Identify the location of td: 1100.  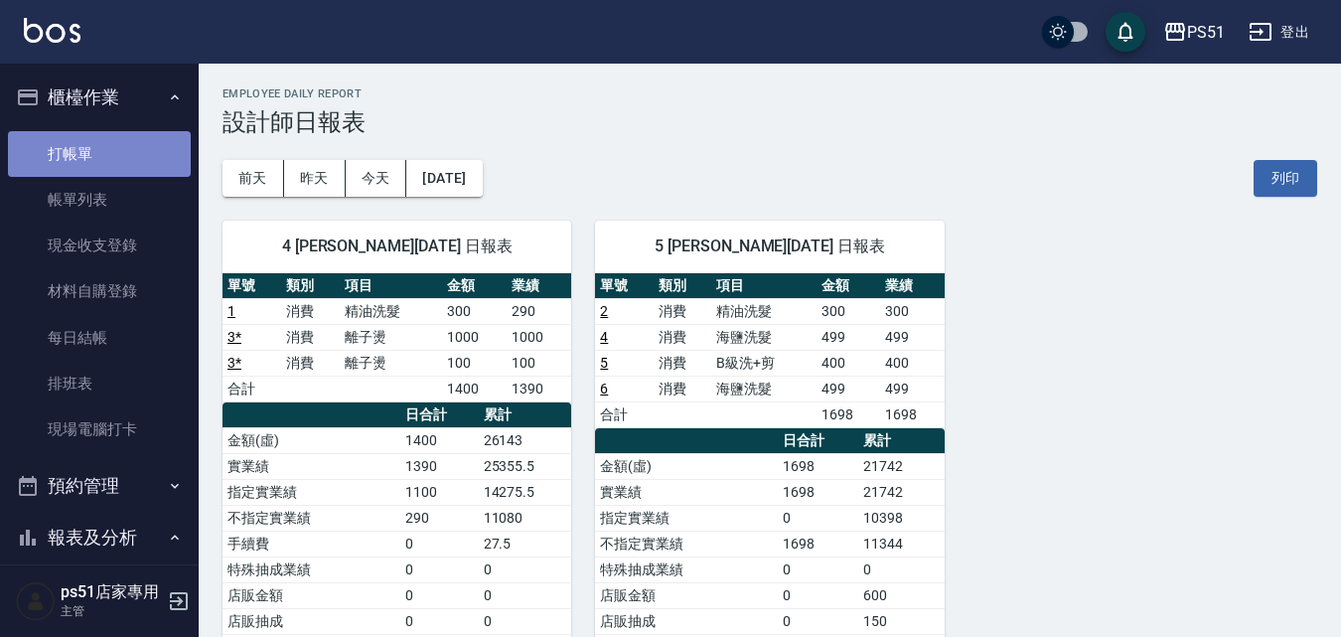
(439, 492).